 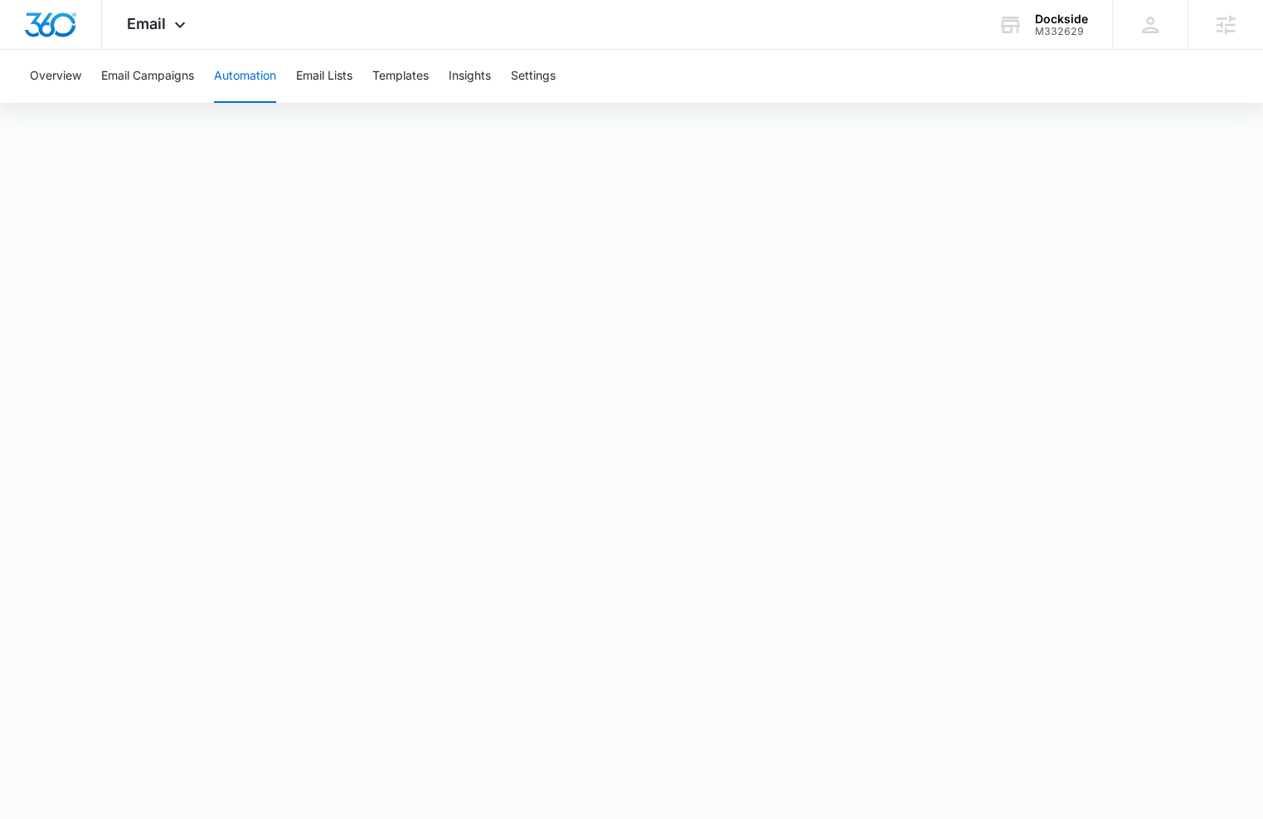 I want to click on button: Settings, so click(x=533, y=76).